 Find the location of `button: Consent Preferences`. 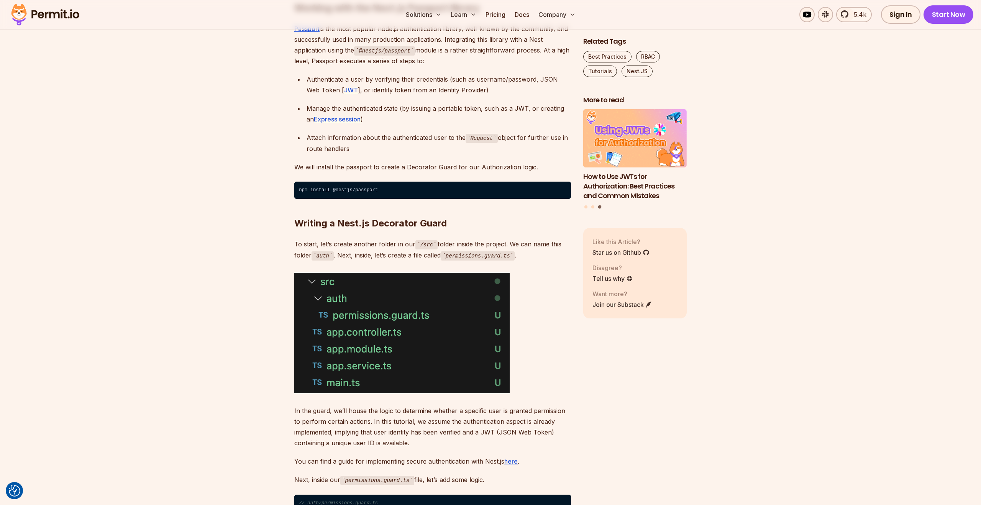

button: Consent Preferences is located at coordinates (15, 491).